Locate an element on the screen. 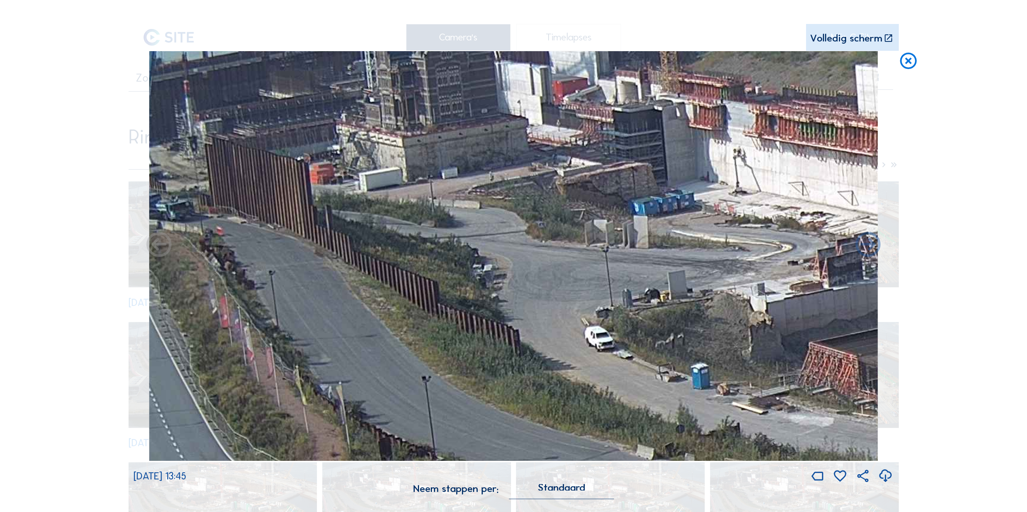 This screenshot has height=512, width=1027. i: Back is located at coordinates (868, 246).